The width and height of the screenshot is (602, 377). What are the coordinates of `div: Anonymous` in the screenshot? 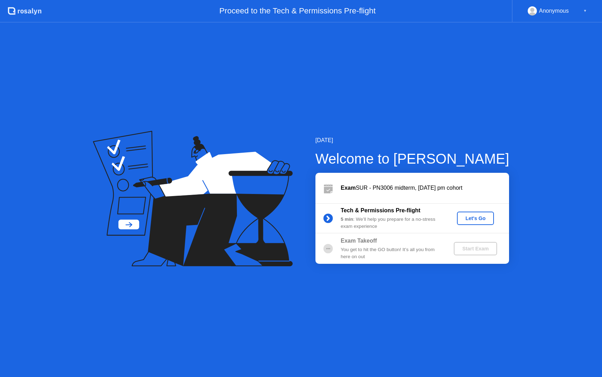 It's located at (554, 11).